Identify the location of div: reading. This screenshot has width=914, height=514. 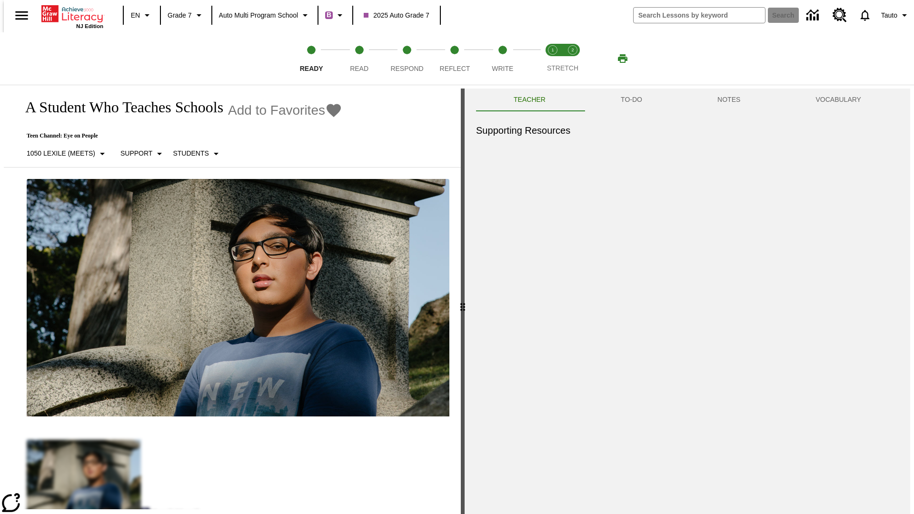
(232, 299).